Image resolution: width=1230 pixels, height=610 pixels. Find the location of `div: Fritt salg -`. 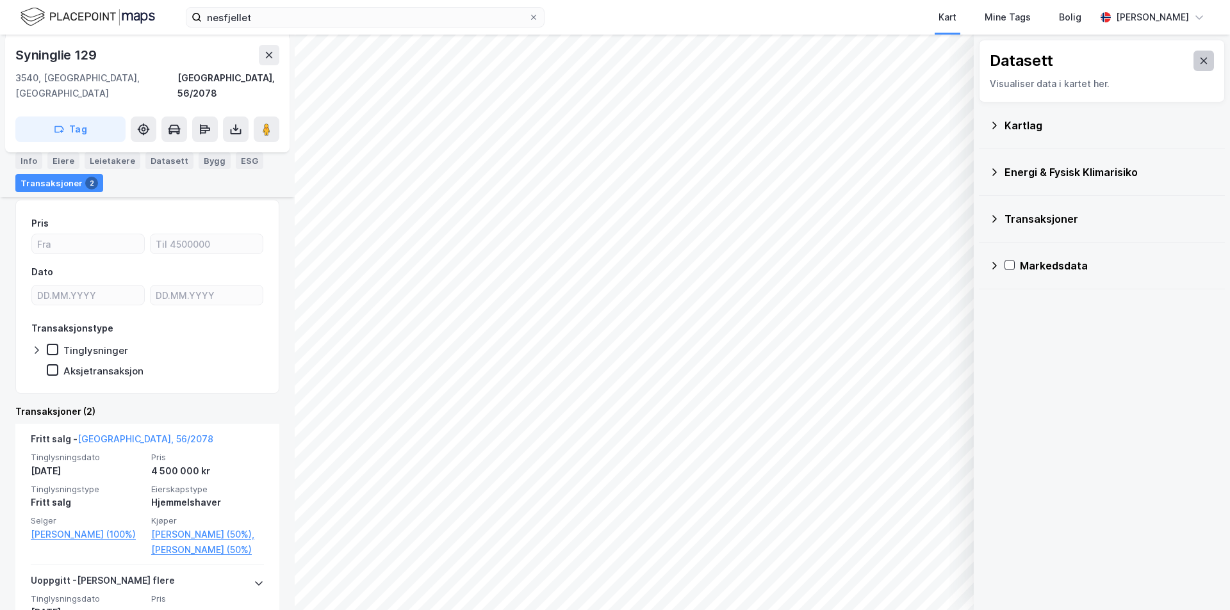

div: Fritt salg - is located at coordinates (122, 442).